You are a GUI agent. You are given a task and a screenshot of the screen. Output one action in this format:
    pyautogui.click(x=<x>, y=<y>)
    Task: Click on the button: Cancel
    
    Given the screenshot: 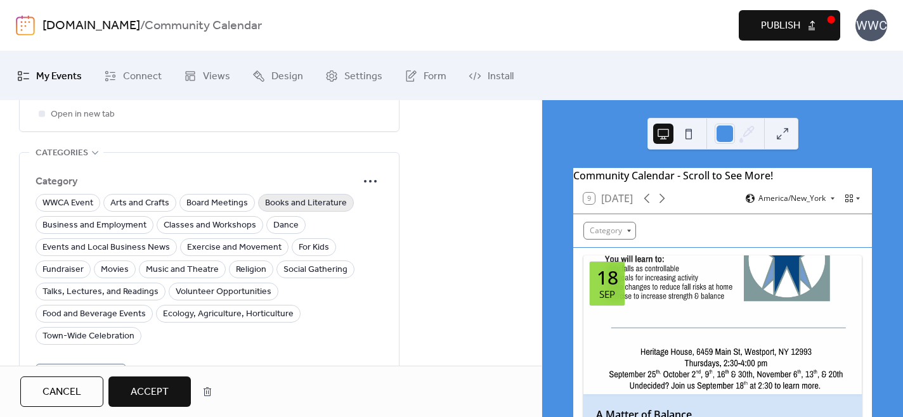 What is the action you would take?
    pyautogui.click(x=62, y=392)
    